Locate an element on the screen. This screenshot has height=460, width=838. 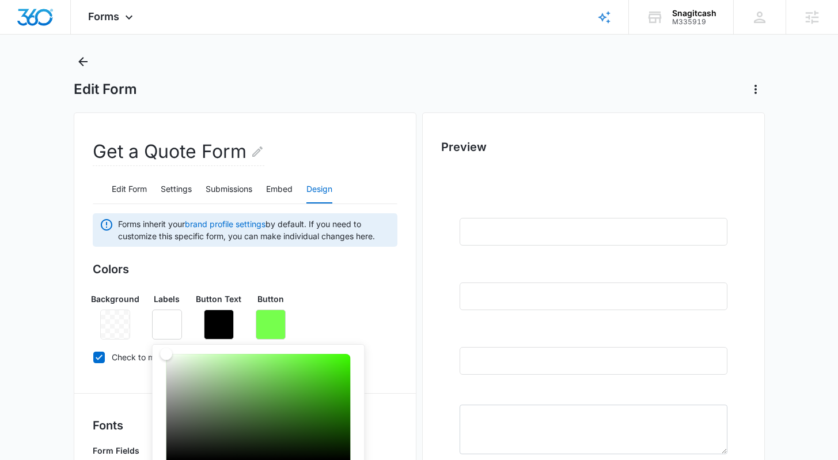
span: Forms inherit your by default. If you need to customize this specific form, you can make individu... is located at coordinates (254, 230).